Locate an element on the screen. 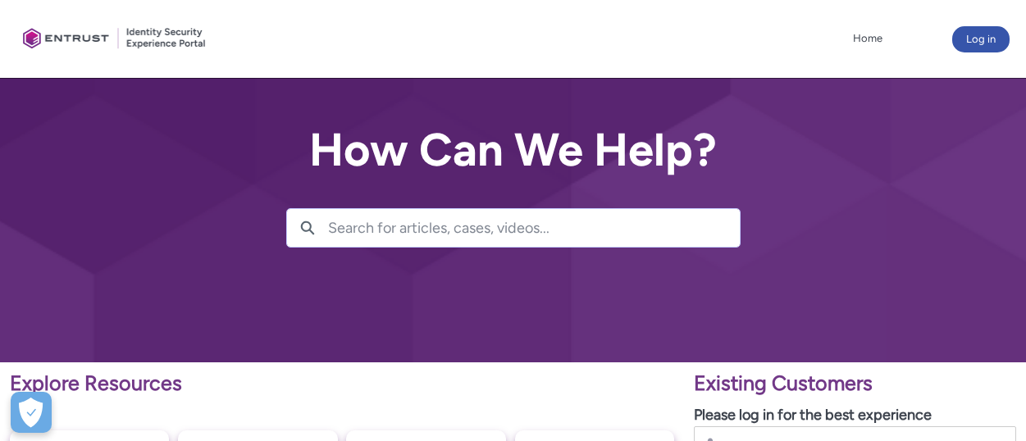 The image size is (1026, 441). a: Home is located at coordinates (868, 39).